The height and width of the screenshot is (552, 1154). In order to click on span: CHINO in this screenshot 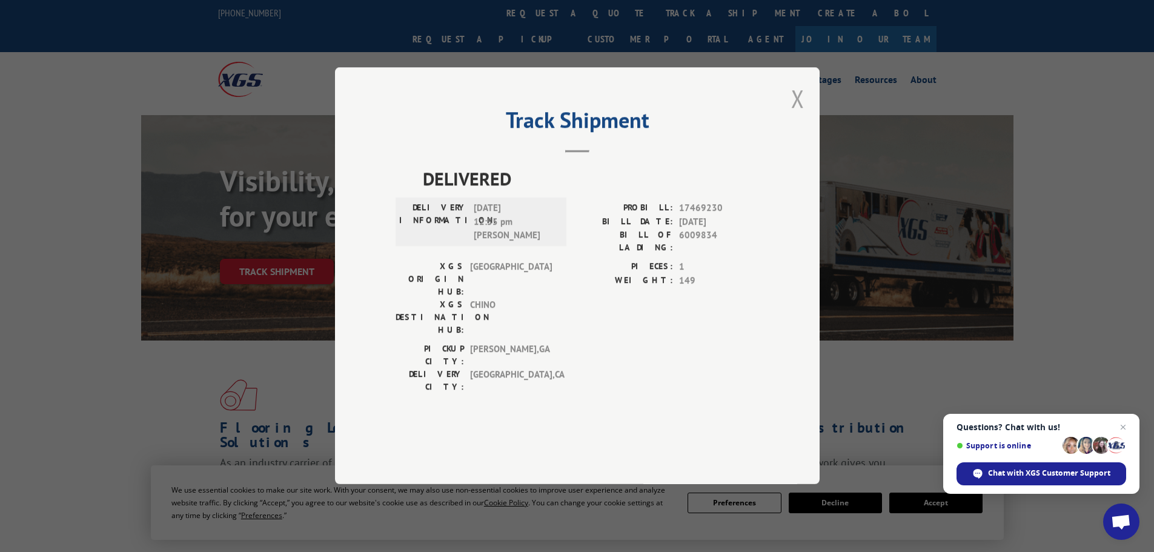, I will do `click(511, 318)`.